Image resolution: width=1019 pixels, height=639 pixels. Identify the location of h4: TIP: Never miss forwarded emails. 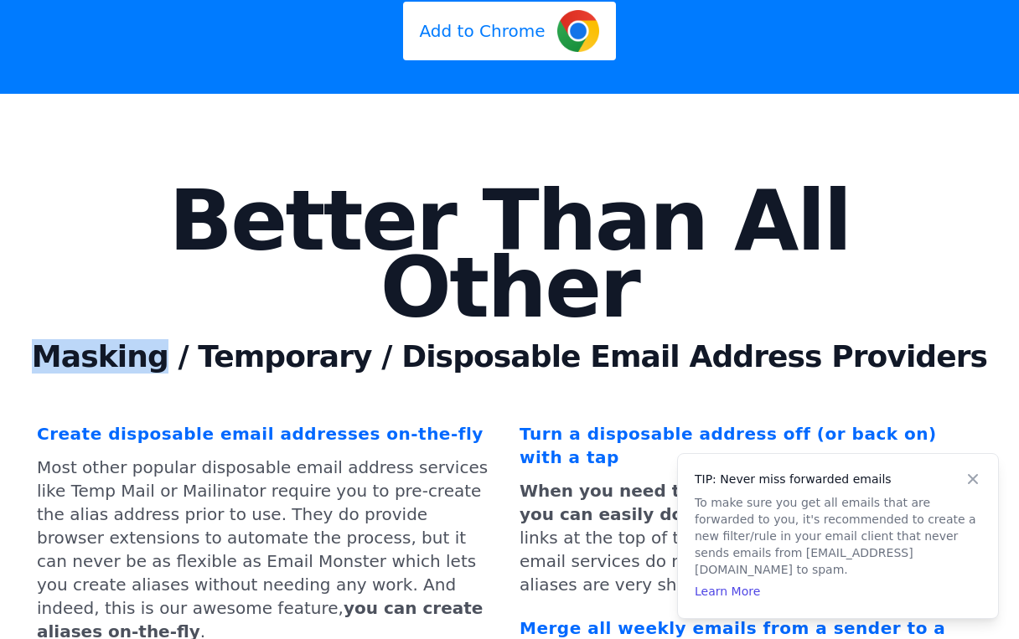
(838, 479).